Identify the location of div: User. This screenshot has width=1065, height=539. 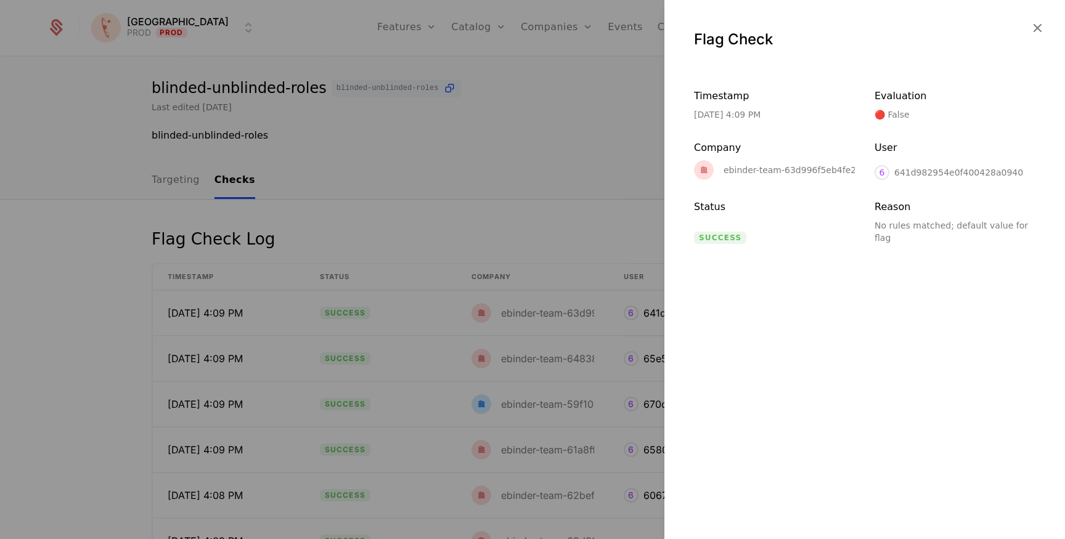
(954, 150).